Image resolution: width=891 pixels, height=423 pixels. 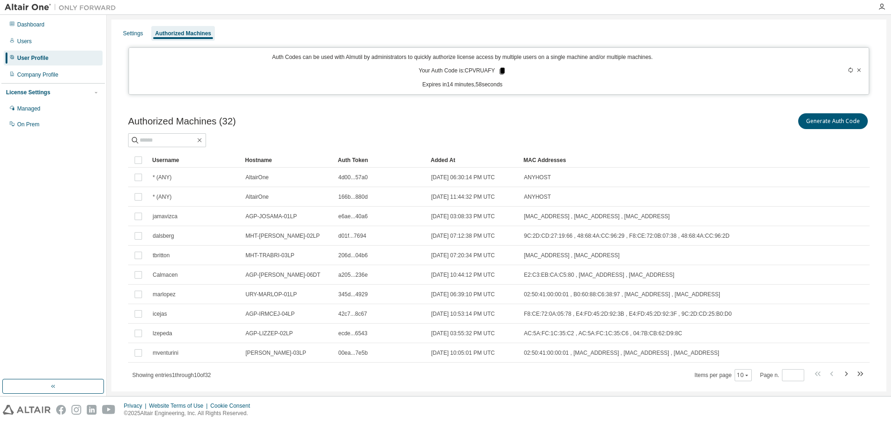 I want to click on div: Settings, so click(x=133, y=33).